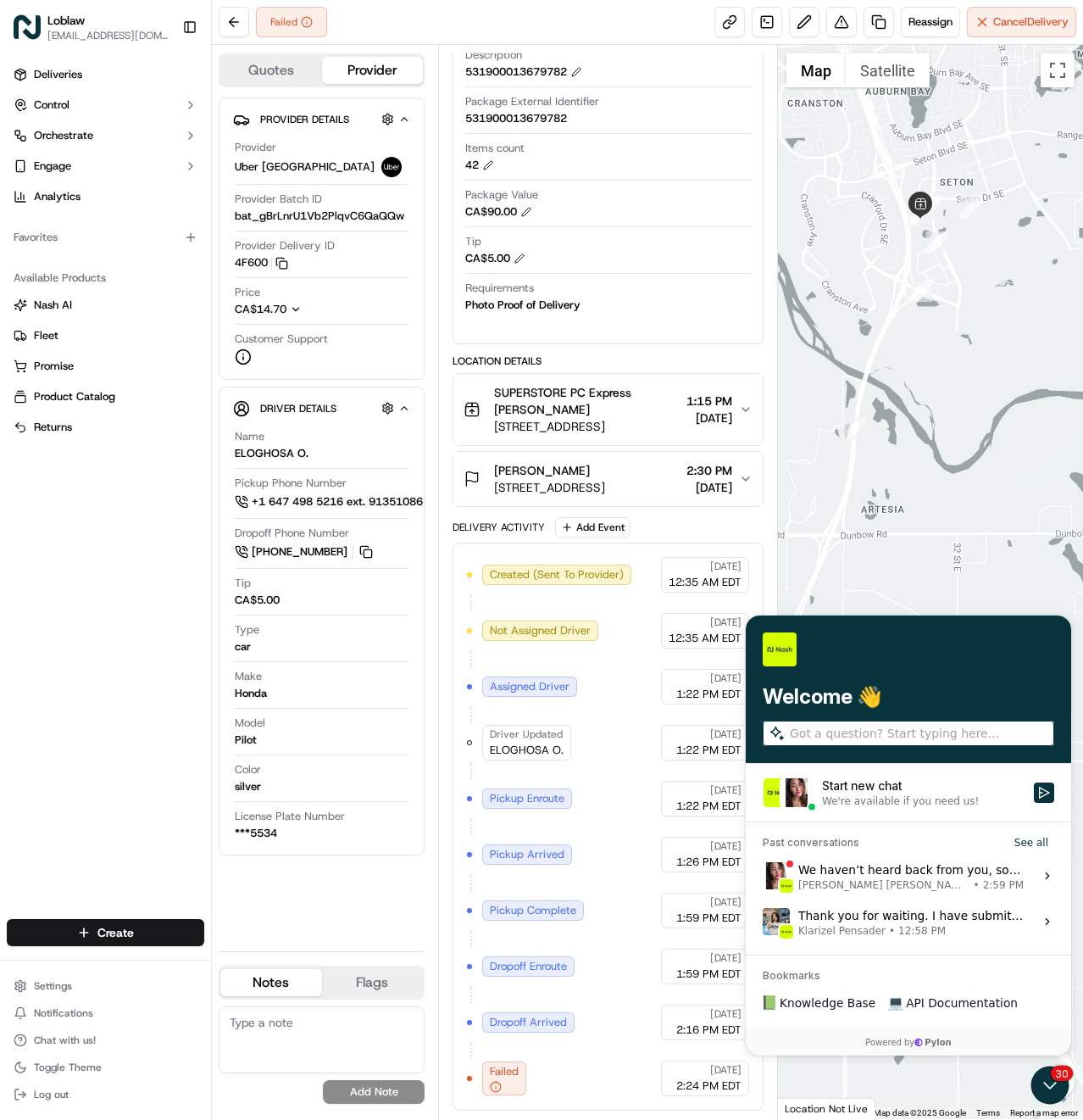 This screenshot has width=1083, height=1120. I want to click on span: Driver Updated, so click(526, 734).